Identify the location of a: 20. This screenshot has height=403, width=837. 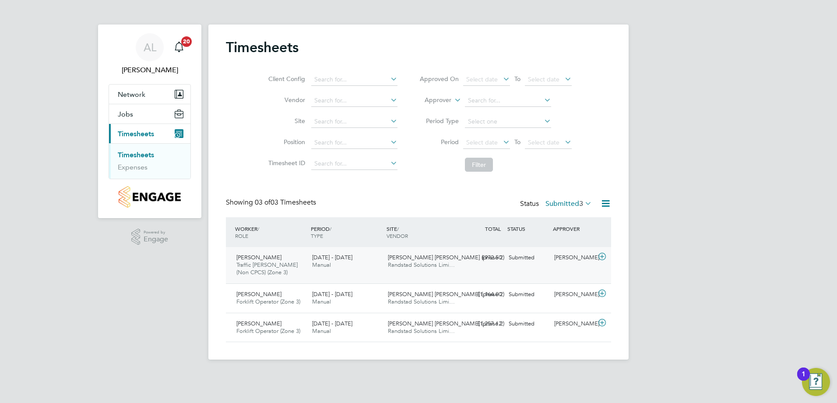
(179, 47).